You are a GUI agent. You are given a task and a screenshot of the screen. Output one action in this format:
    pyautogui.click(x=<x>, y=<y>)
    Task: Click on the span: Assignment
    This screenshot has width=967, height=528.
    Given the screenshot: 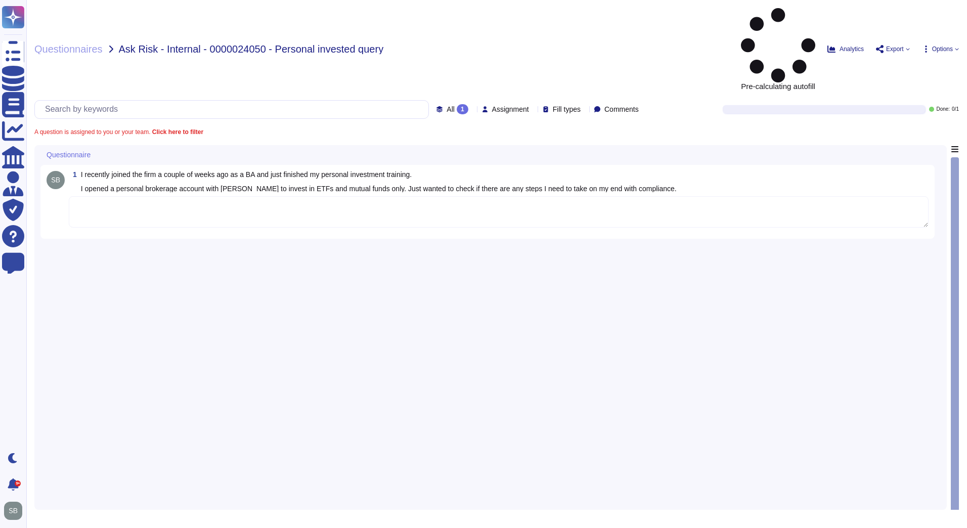 What is the action you would take?
    pyautogui.click(x=510, y=109)
    